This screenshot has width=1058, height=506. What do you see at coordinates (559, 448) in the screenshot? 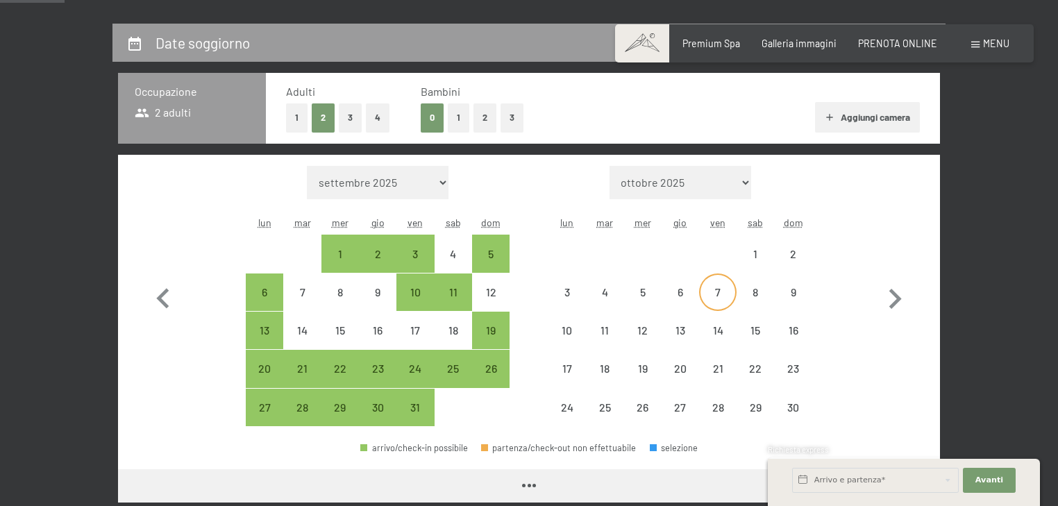
I see `div: partenza/check-out non effettuabile` at bounding box center [559, 448].